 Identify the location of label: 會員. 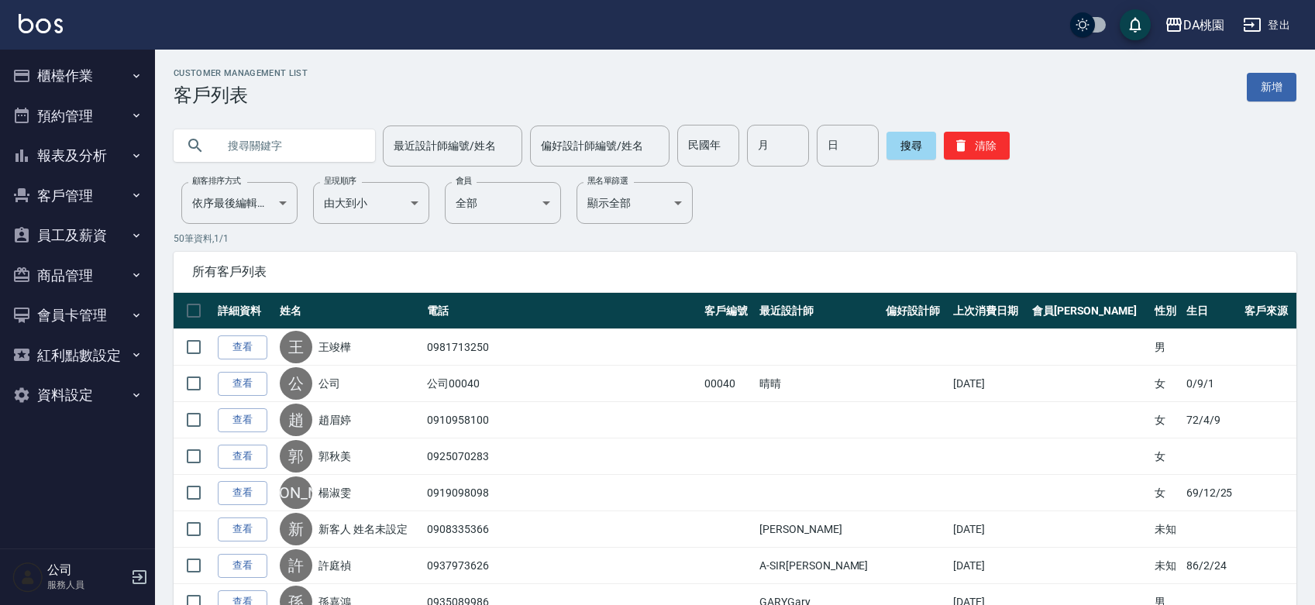
(463, 181).